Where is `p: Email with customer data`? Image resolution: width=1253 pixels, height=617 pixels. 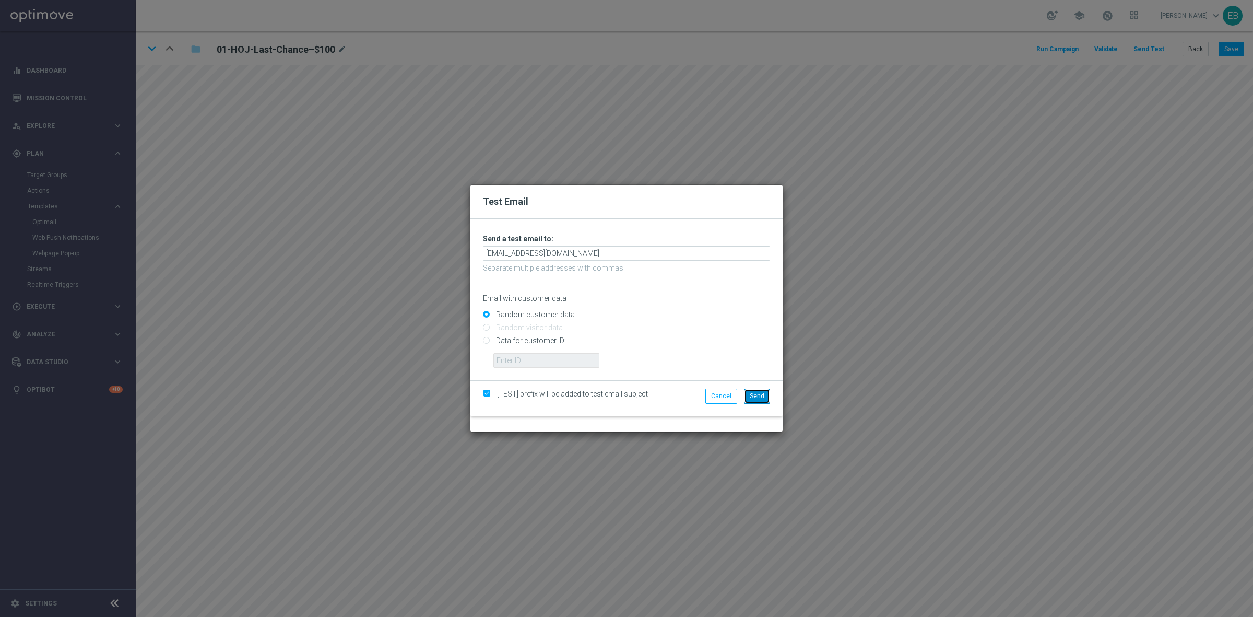 p: Email with customer data is located at coordinates (627, 298).